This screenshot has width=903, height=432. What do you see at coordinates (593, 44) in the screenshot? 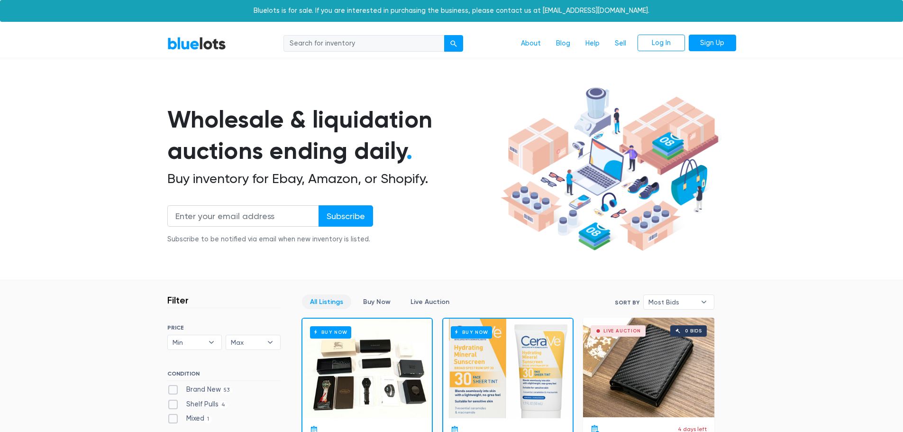
I see `a: Help` at bounding box center [593, 44].